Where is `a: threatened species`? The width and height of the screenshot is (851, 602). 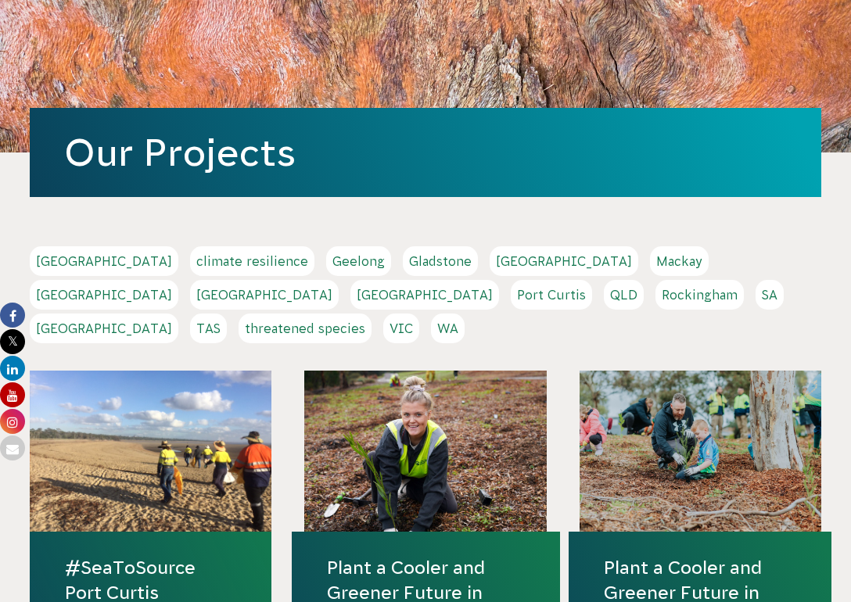 a: threatened species is located at coordinates (305, 328).